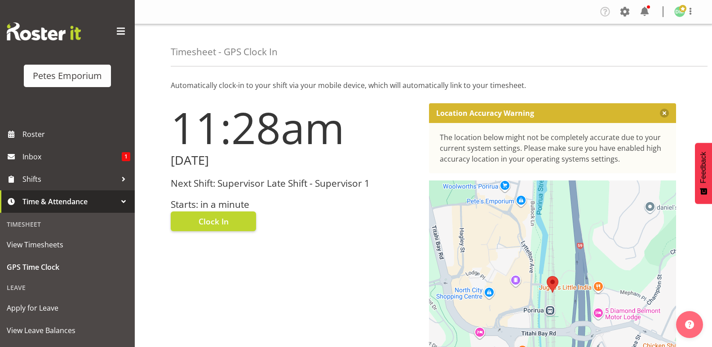  What do you see at coordinates (423, 85) in the screenshot?
I see `p: Automatically clock-in to your shift via your mobile device, which will automatically link to you...` at bounding box center [423, 85].